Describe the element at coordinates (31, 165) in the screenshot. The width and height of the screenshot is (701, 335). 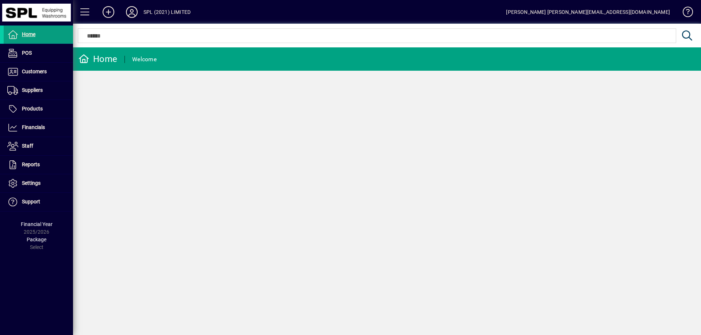
I see `span: Reports` at that location.